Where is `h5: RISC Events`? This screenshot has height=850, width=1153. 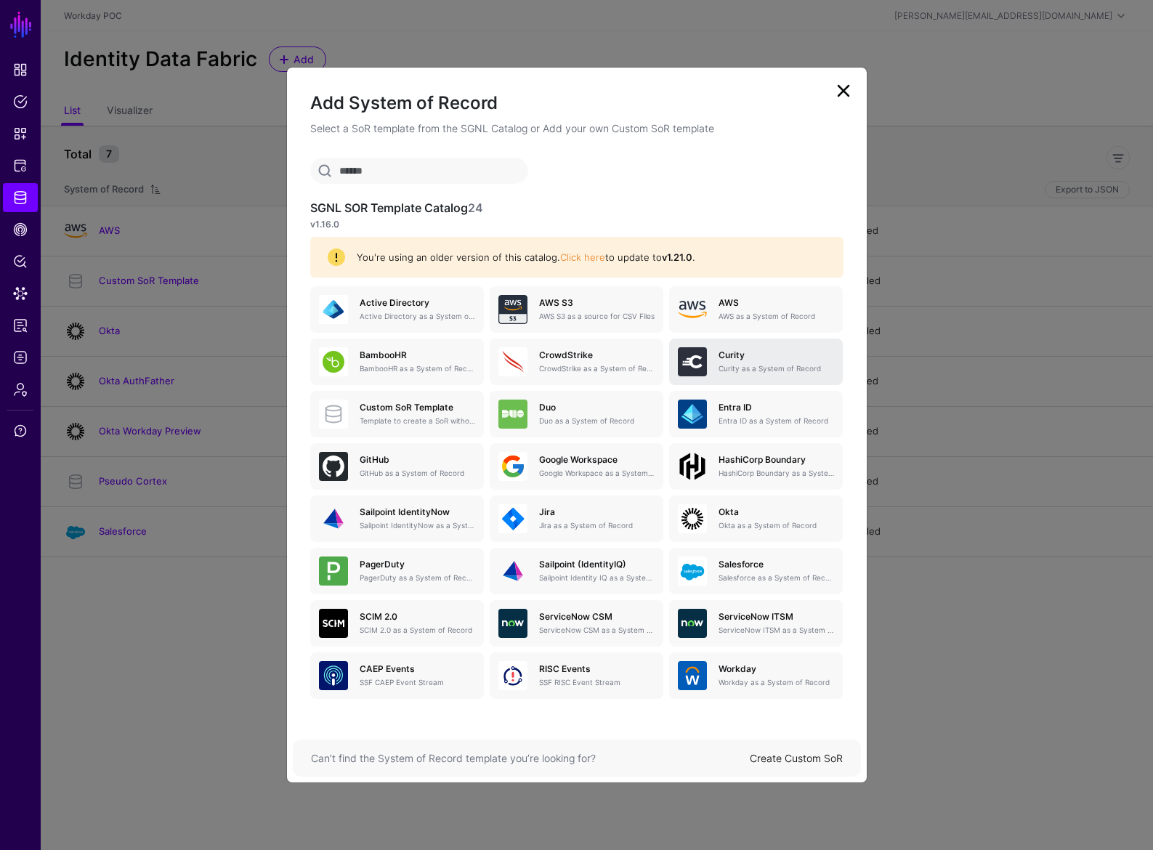 h5: RISC Events is located at coordinates (597, 669).